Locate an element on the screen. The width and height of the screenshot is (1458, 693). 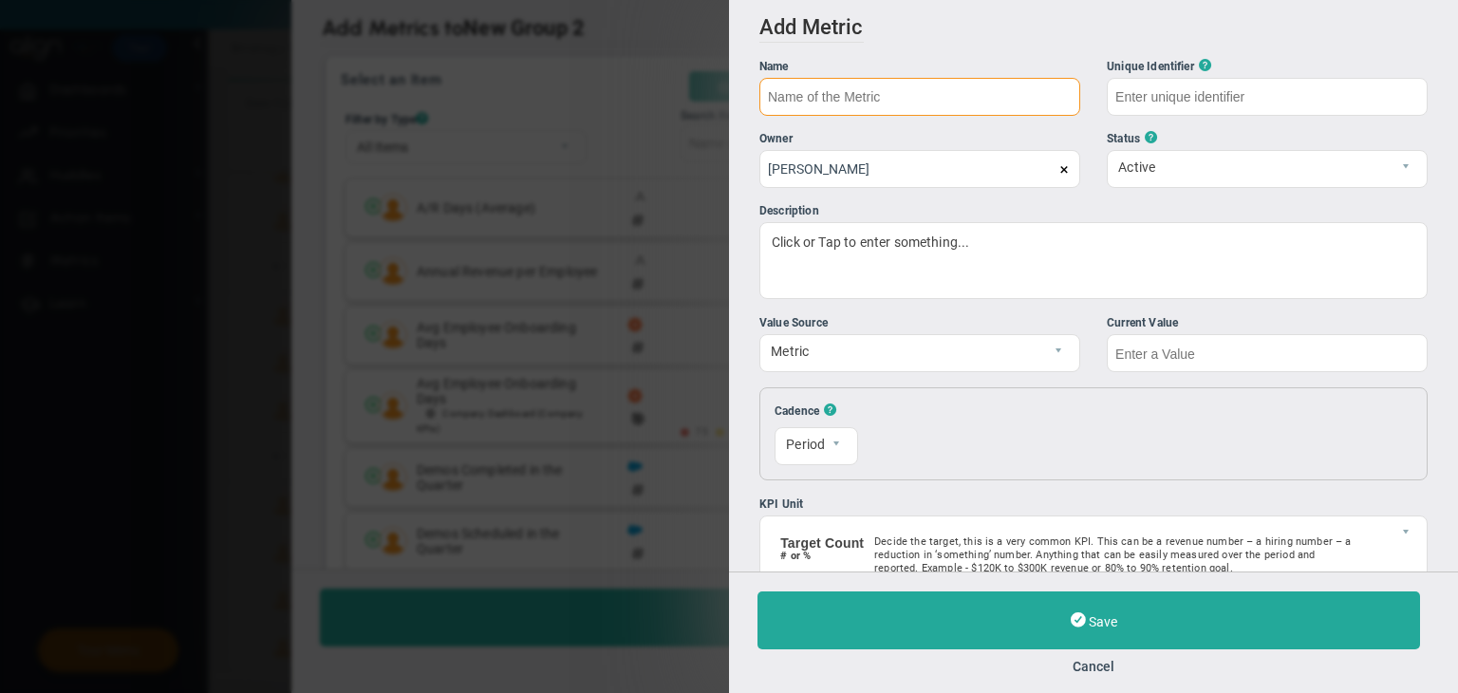
div: Click or Tap to enter something... is located at coordinates (1093, 260).